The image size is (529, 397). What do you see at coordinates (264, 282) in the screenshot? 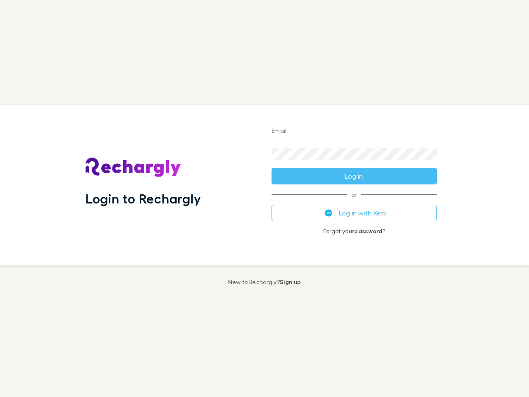
I see `p: New to Rechargly?` at bounding box center [264, 282].